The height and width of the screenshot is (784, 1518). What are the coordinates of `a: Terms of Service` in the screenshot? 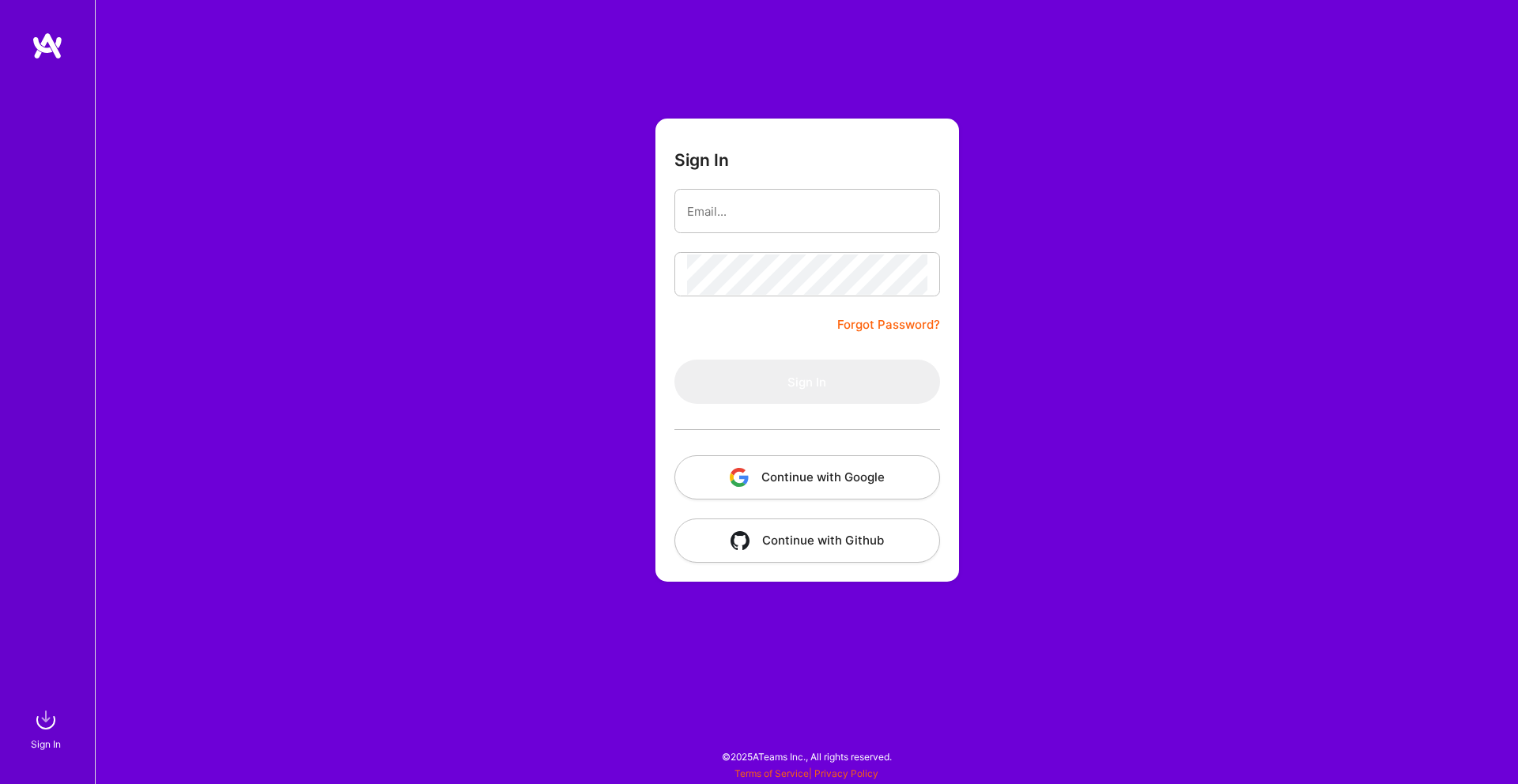 It's located at (772, 773).